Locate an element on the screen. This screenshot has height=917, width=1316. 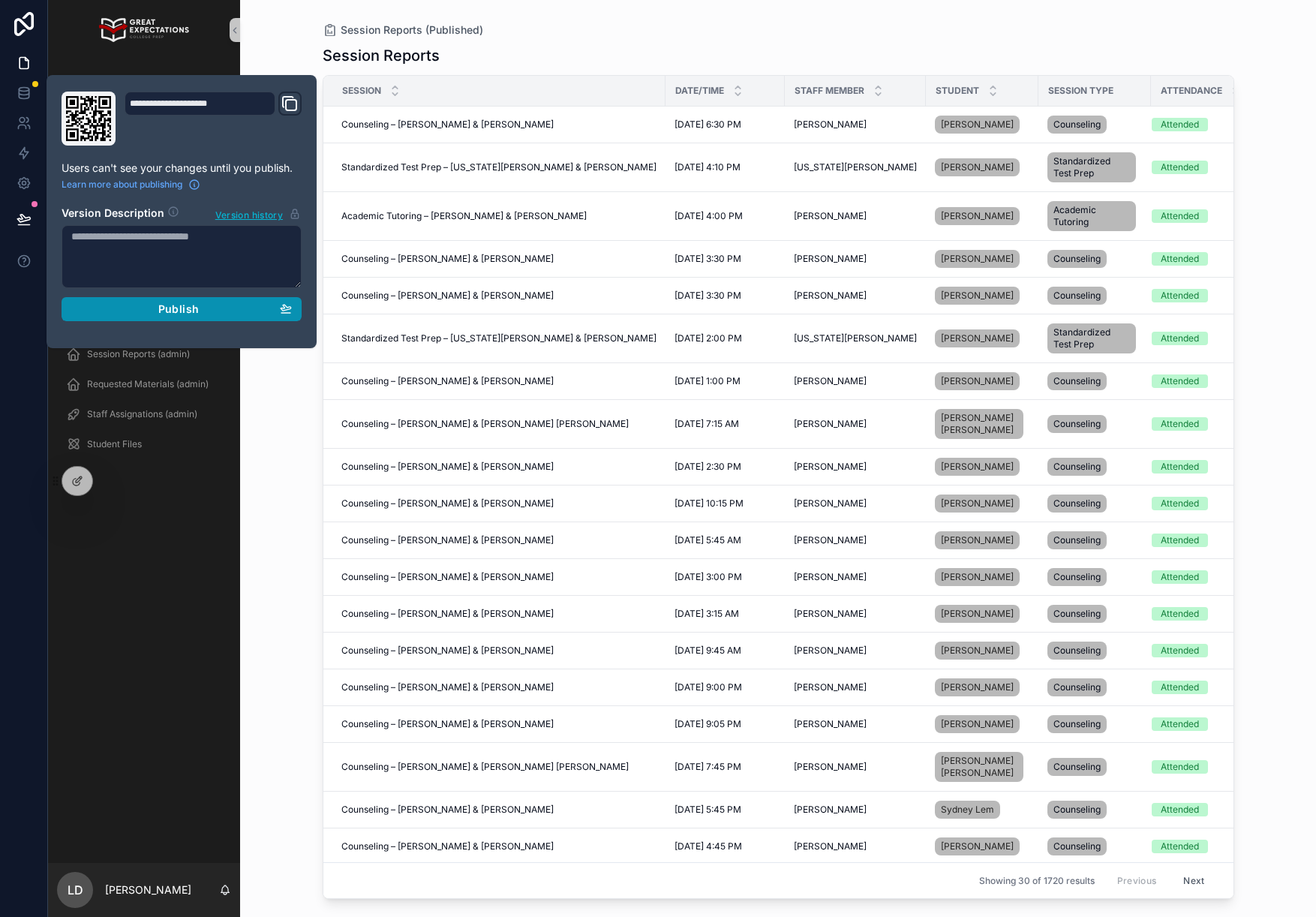
span: Attendance is located at coordinates (1191, 91).